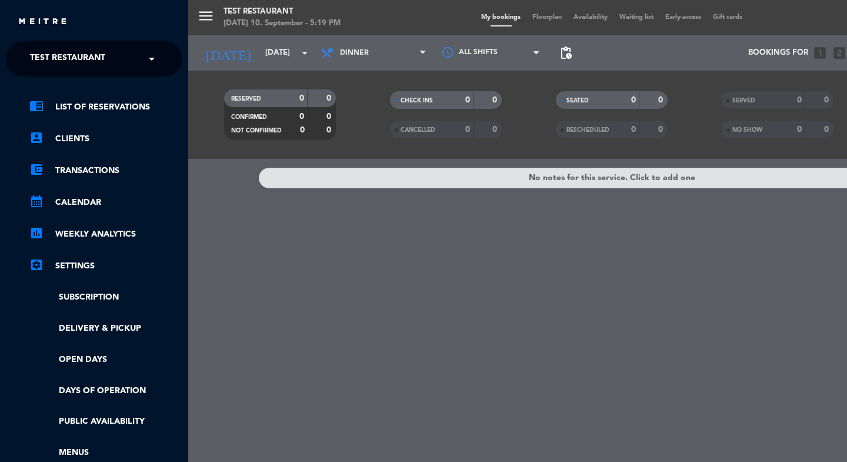 The width and height of the screenshot is (847, 462). What do you see at coordinates (106, 171) in the screenshot?
I see `a: account_balance_walletTransactions` at bounding box center [106, 171].